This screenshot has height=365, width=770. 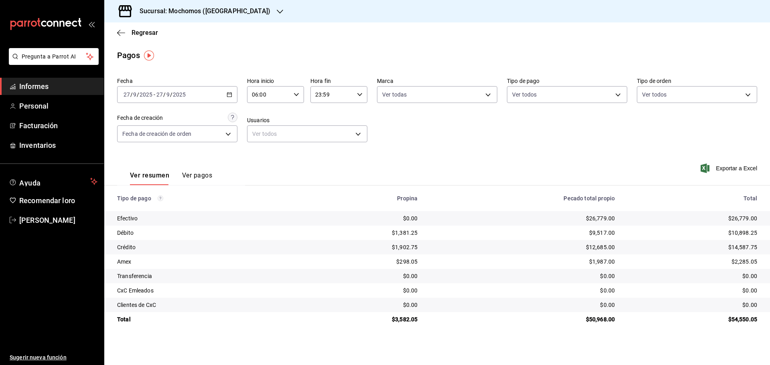 I want to click on font: $298.05, so click(x=407, y=262).